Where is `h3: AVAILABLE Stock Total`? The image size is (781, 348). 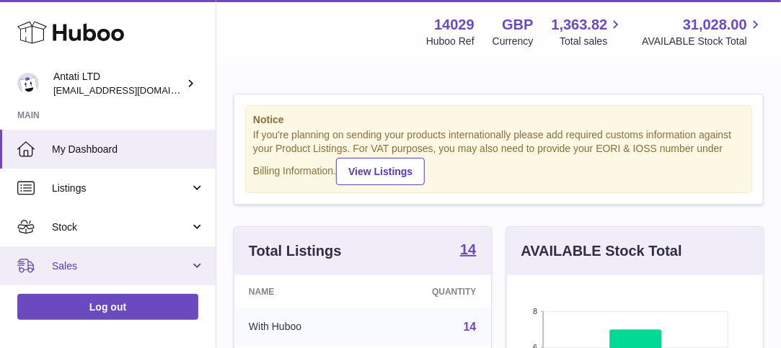 h3: AVAILABLE Stock Total is located at coordinates (602, 251).